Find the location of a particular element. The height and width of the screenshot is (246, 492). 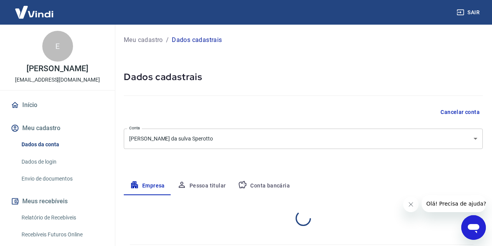

p: Dados cadastrais is located at coordinates (197, 40).